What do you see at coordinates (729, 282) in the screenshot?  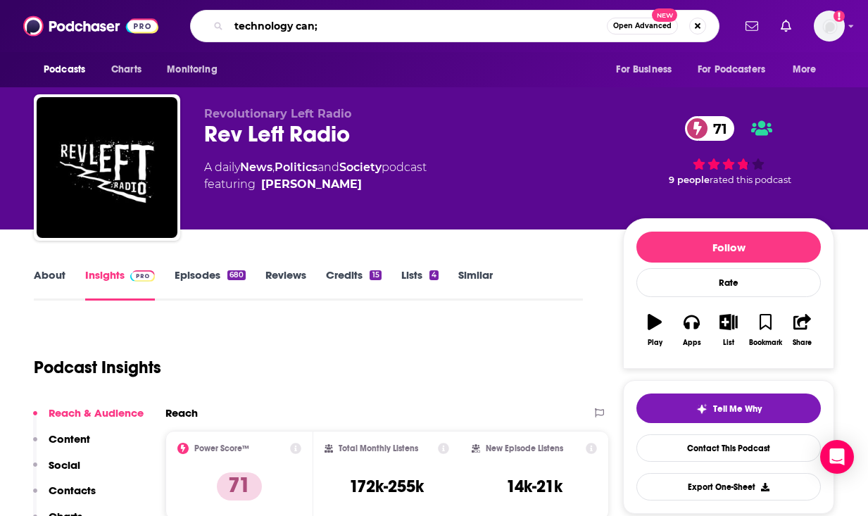 I see `div: Rate` at bounding box center [729, 282].